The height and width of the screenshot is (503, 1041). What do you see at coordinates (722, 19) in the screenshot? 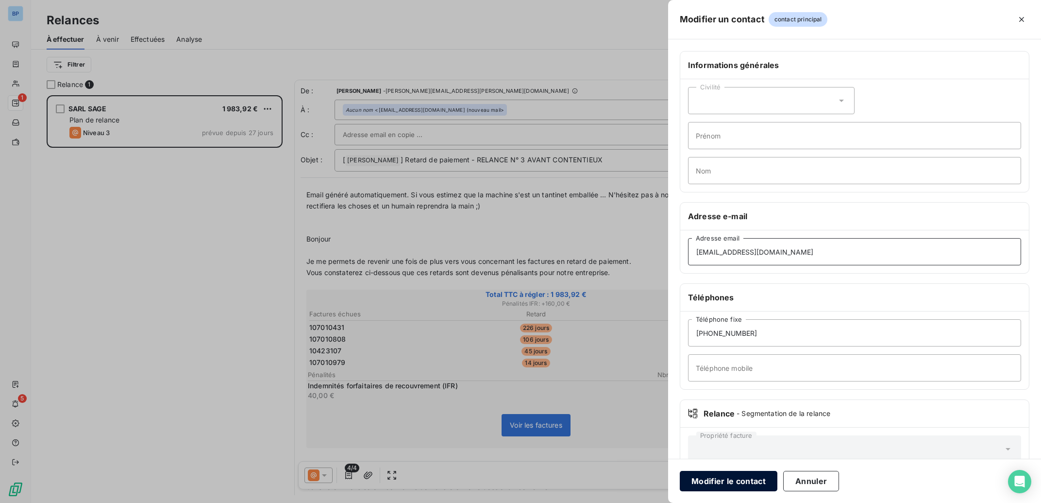
I see `h5: Modifier un contact` at bounding box center [722, 19].